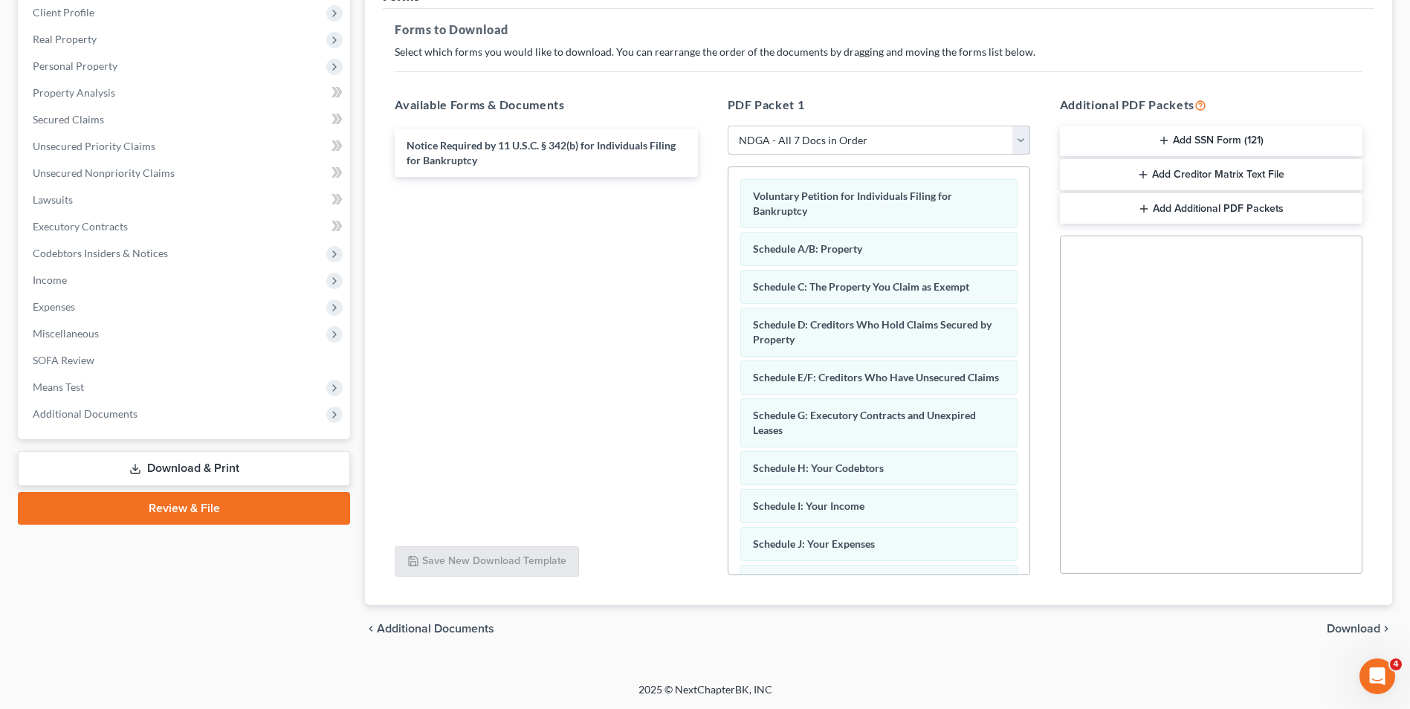  I want to click on h5: PDF Packet 1, so click(879, 105).